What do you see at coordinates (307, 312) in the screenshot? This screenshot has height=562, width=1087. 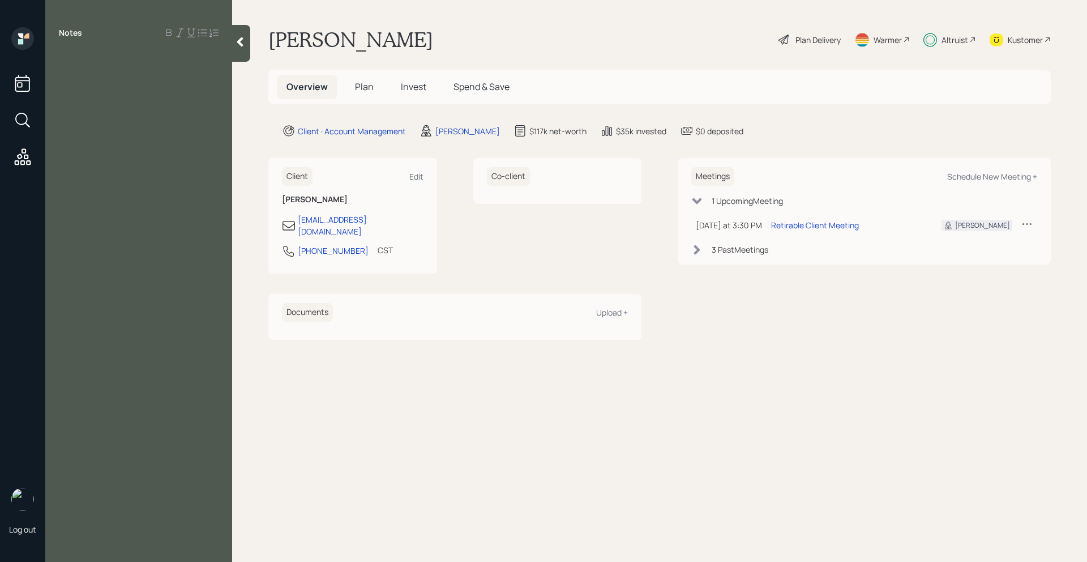 I see `h6: Documents` at bounding box center [307, 312].